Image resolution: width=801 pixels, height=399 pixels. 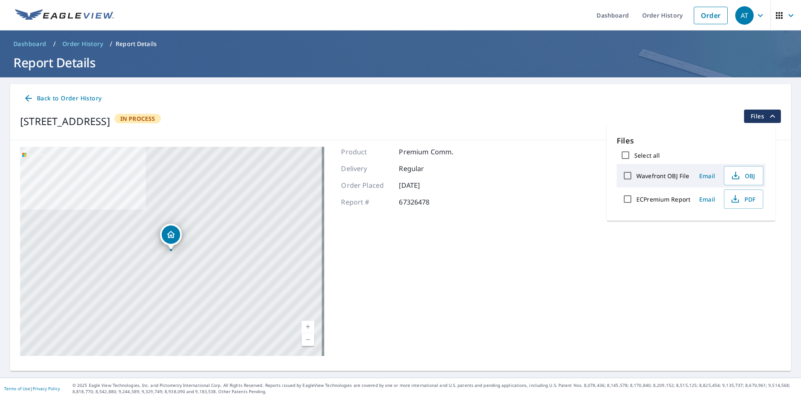 I want to click on a: Current Level 17, Zoom In, so click(x=308, y=327).